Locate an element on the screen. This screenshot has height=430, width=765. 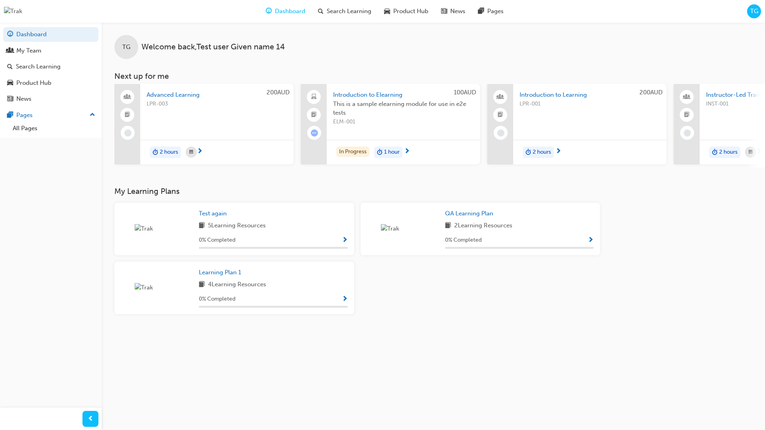
a: My Team is located at coordinates (51, 51).